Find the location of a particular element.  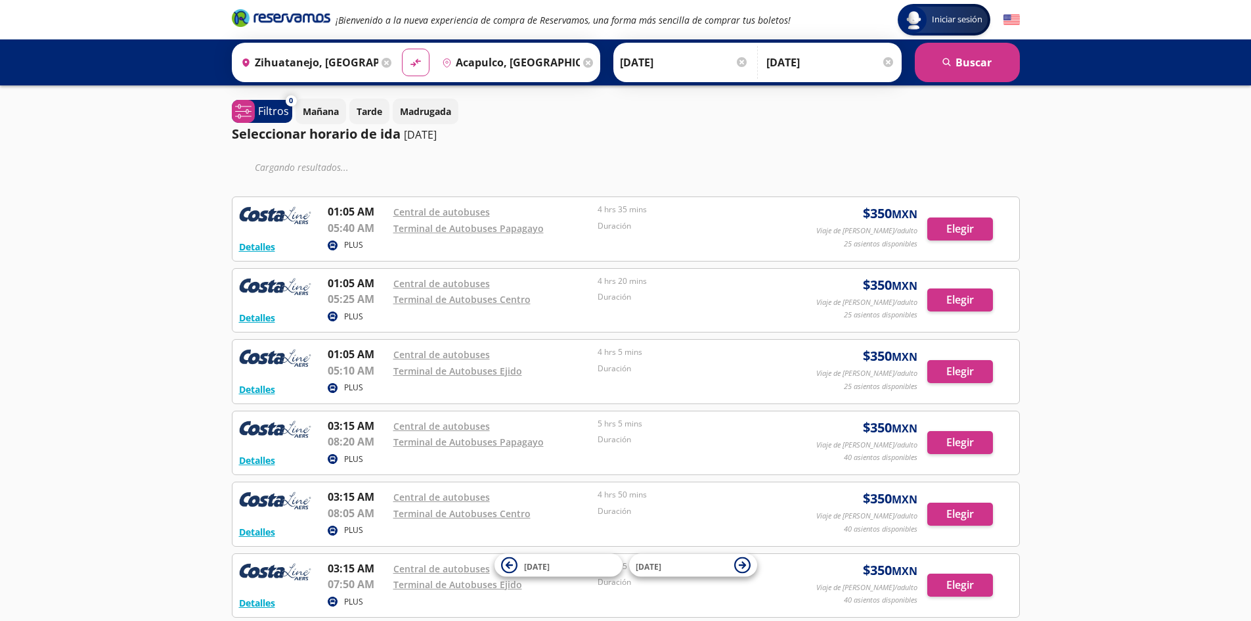

p: Mañana is located at coordinates (320, 111).